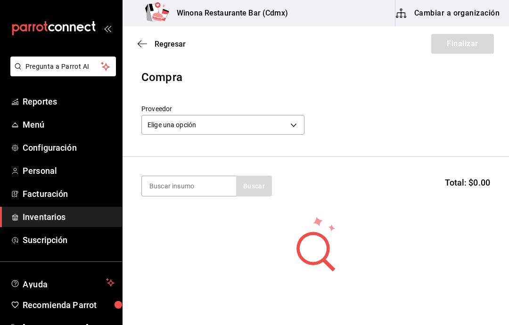  What do you see at coordinates (68, 240) in the screenshot?
I see `span: Suscripción` at bounding box center [68, 240].